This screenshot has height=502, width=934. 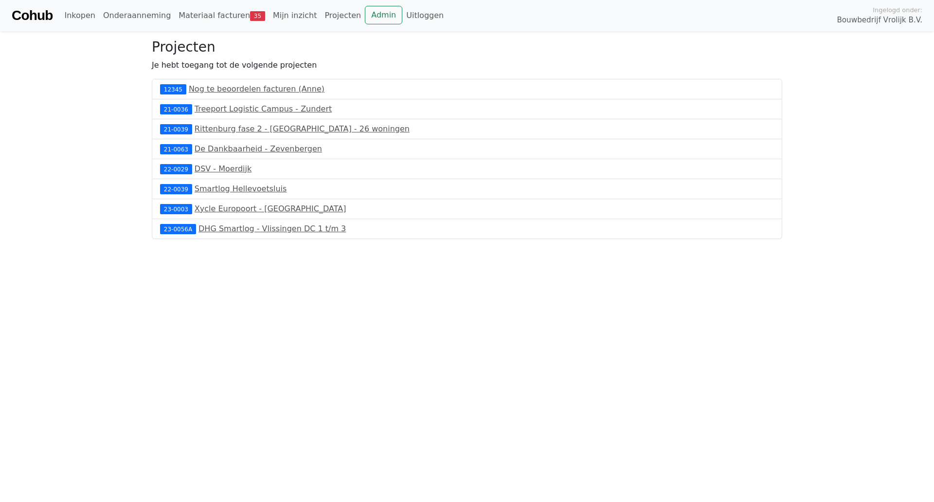 I want to click on a: Cohub, so click(x=32, y=16).